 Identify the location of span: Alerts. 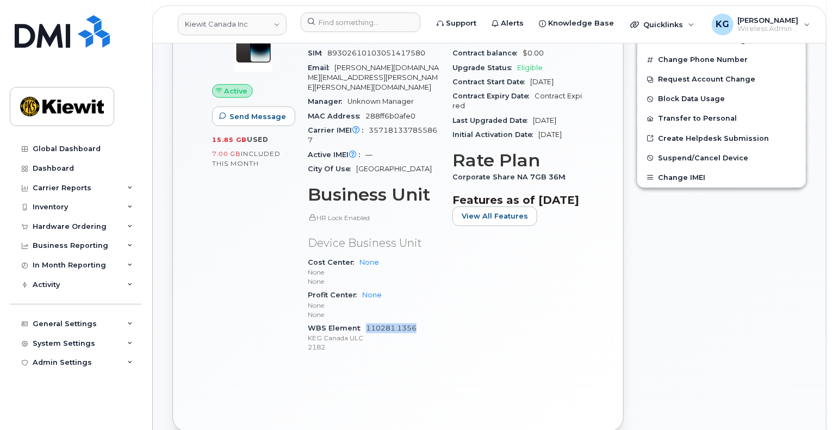
(512, 23).